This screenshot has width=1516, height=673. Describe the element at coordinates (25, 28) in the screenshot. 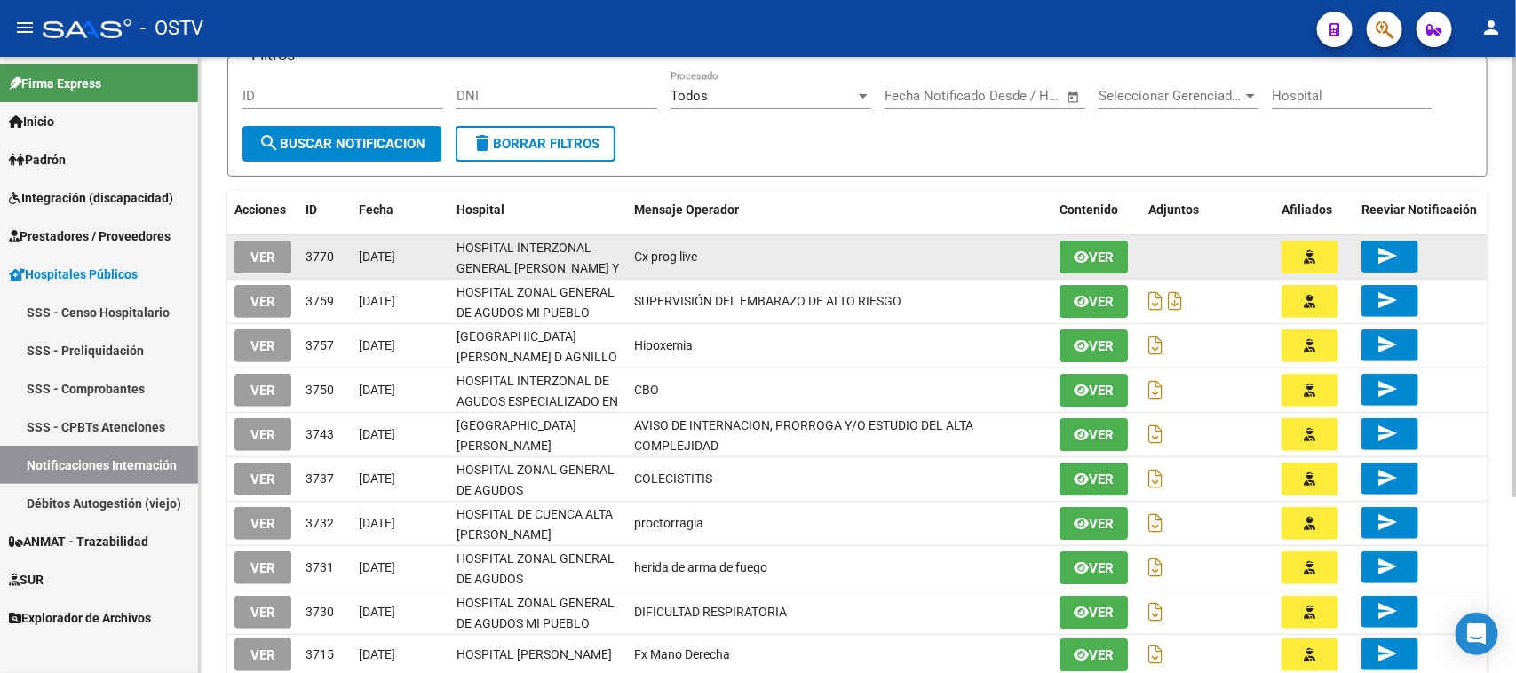

I see `mat-icon: menu` at that location.